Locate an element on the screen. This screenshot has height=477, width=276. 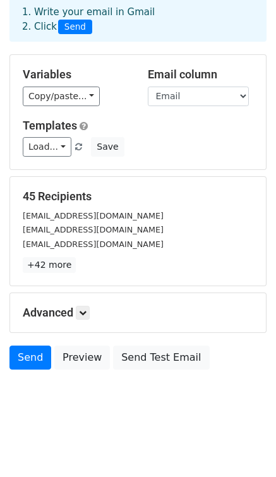
button: Save is located at coordinates (107, 147).